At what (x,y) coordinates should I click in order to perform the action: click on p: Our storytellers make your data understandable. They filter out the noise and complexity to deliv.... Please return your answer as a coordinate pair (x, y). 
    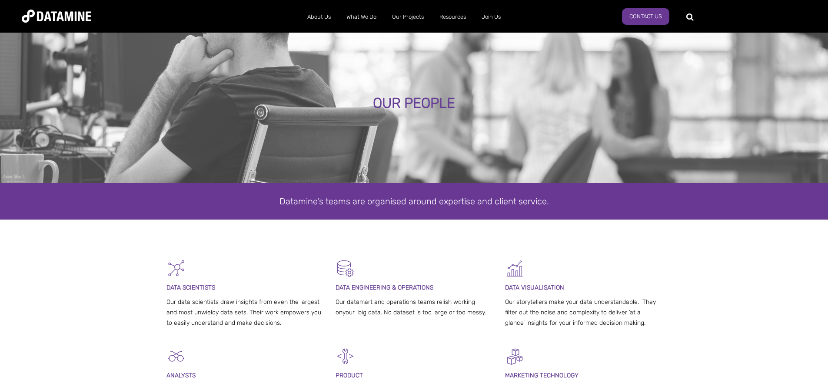
    Looking at the image, I should click on (584, 312).